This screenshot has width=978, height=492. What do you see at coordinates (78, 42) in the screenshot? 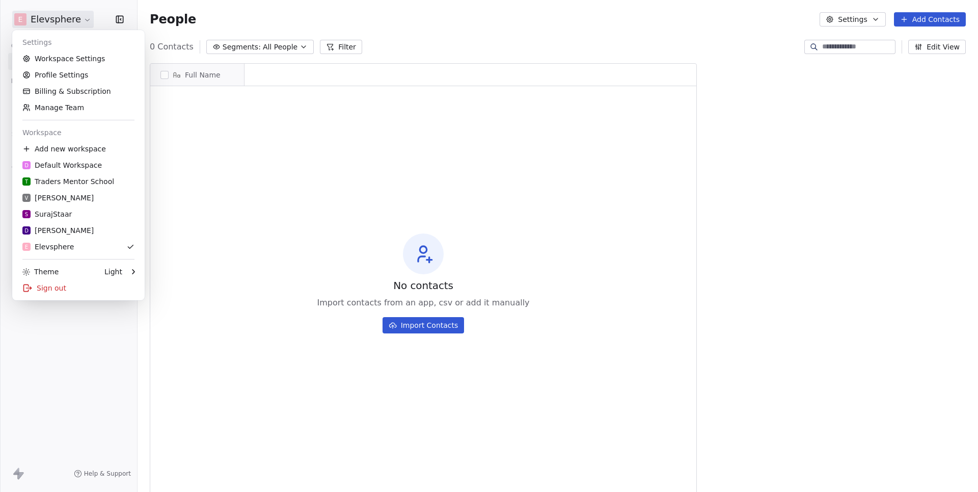
I see `div: Settings` at bounding box center [78, 42].